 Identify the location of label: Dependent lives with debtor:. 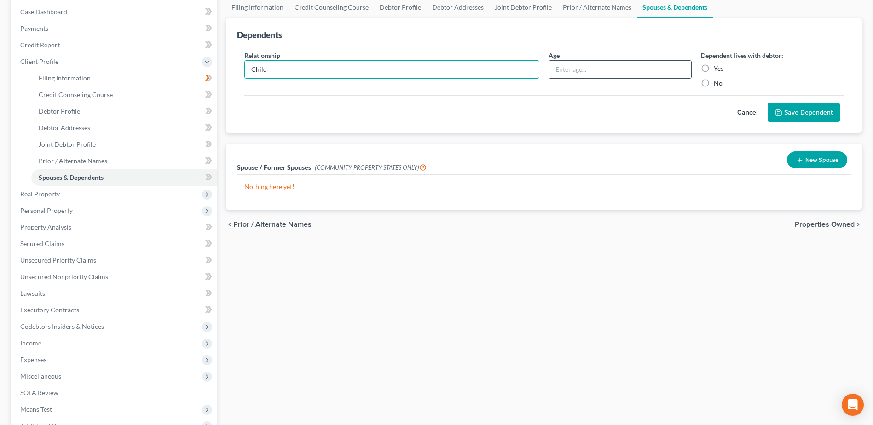
(742, 55).